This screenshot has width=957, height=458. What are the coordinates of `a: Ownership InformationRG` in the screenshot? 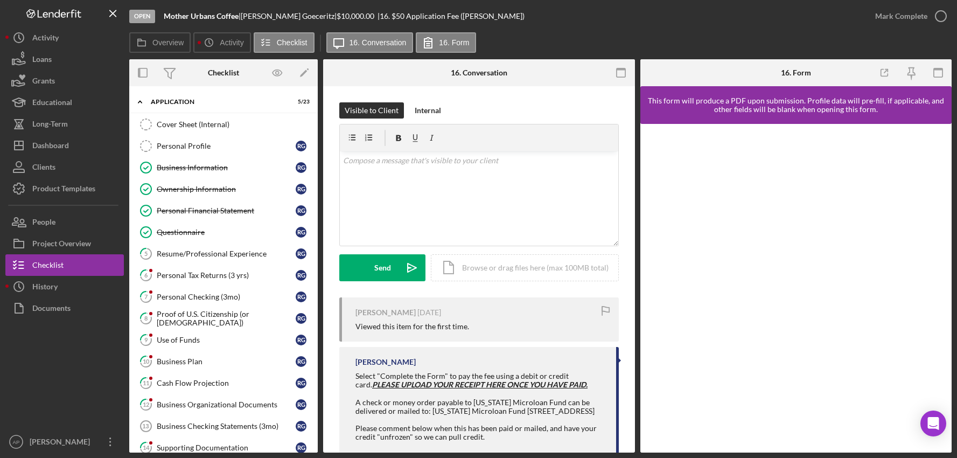 It's located at (223, 189).